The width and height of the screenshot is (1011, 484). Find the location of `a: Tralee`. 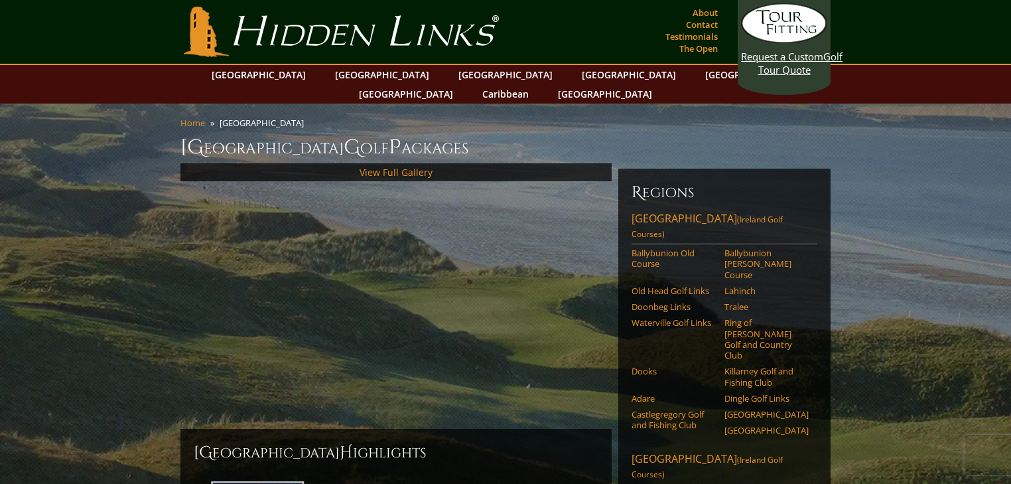

a: Tralee is located at coordinates (767, 307).